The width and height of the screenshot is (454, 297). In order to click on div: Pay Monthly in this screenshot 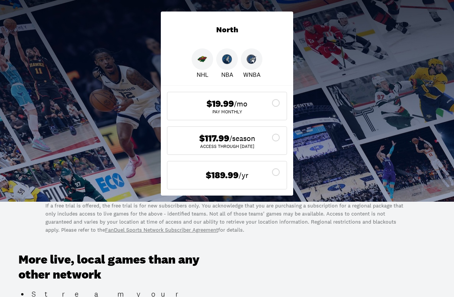, I will do `click(227, 112)`.